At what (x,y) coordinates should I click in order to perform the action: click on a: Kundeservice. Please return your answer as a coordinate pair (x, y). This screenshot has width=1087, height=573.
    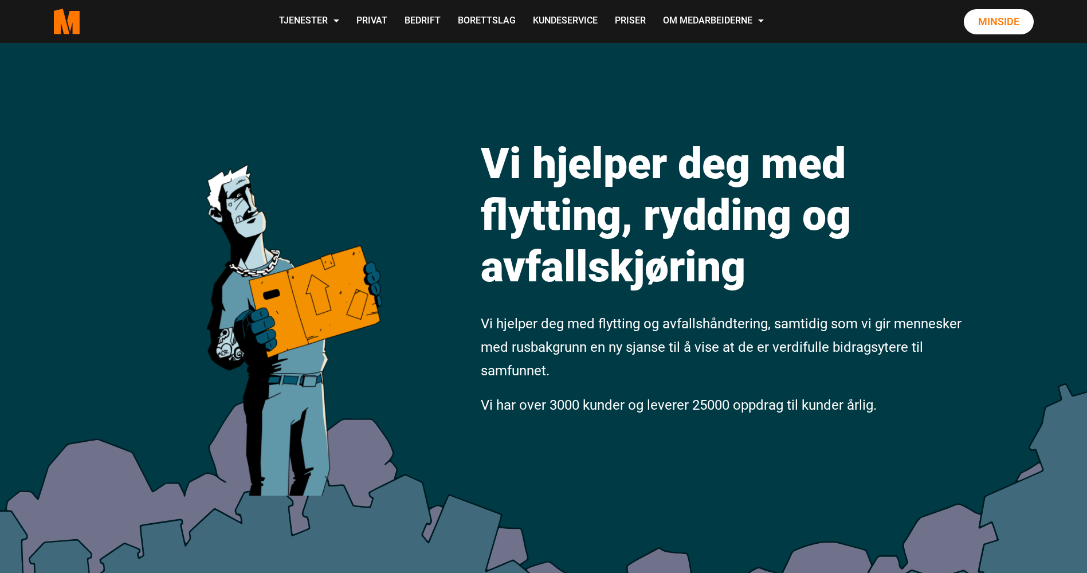
    Looking at the image, I should click on (565, 21).